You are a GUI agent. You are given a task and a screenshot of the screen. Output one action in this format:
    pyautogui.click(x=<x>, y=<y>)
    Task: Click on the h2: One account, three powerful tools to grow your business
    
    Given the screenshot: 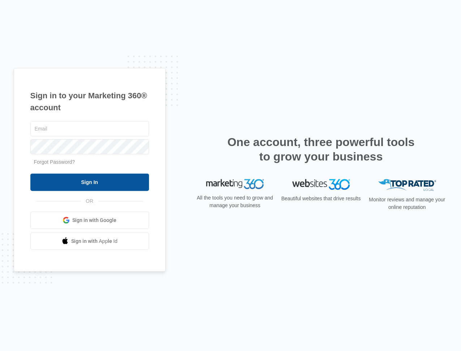 What is the action you would take?
    pyautogui.click(x=321, y=149)
    